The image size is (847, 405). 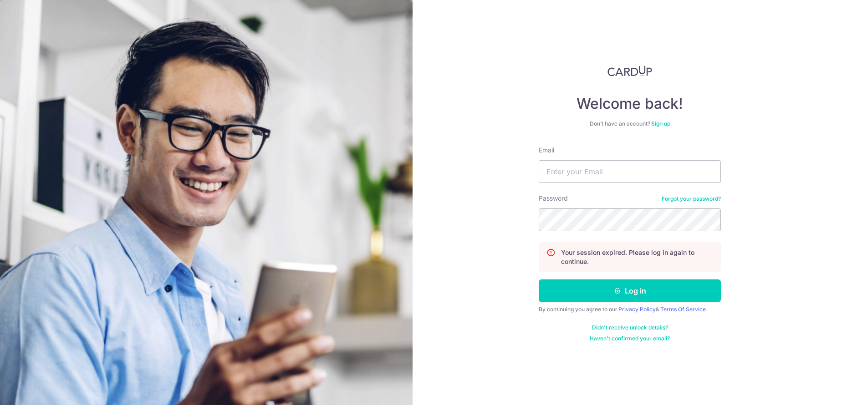 What do you see at coordinates (630, 328) in the screenshot?
I see `a: Didn't receive unlock details?` at bounding box center [630, 328].